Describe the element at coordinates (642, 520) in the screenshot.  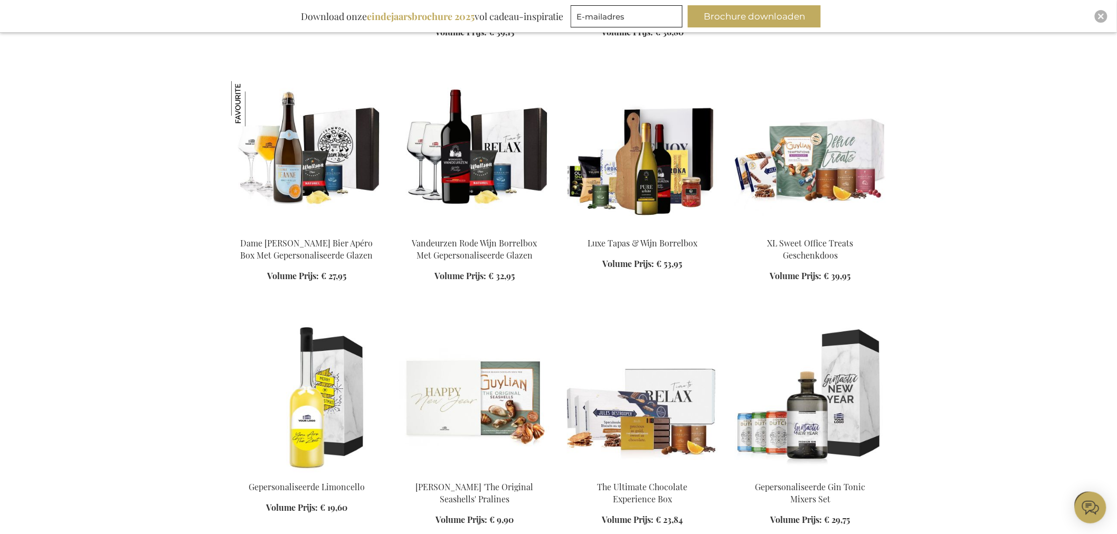
I see `a: Volume Prijs: € 23,84` at that location.